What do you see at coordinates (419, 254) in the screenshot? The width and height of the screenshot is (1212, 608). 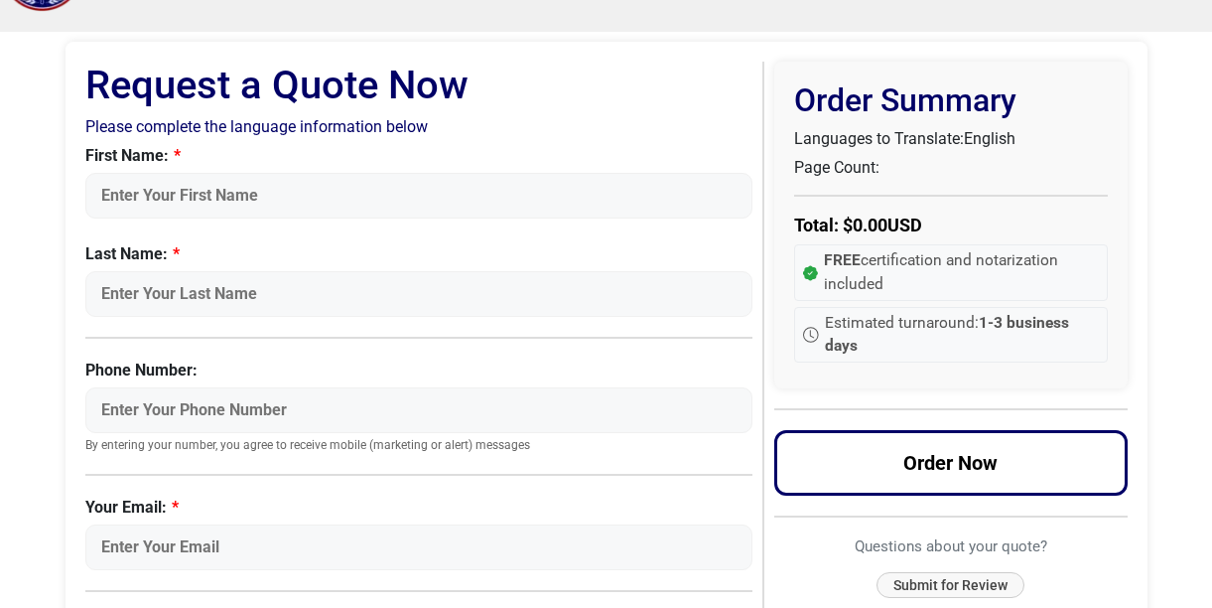 I see `label: Last Name:` at bounding box center [419, 254].